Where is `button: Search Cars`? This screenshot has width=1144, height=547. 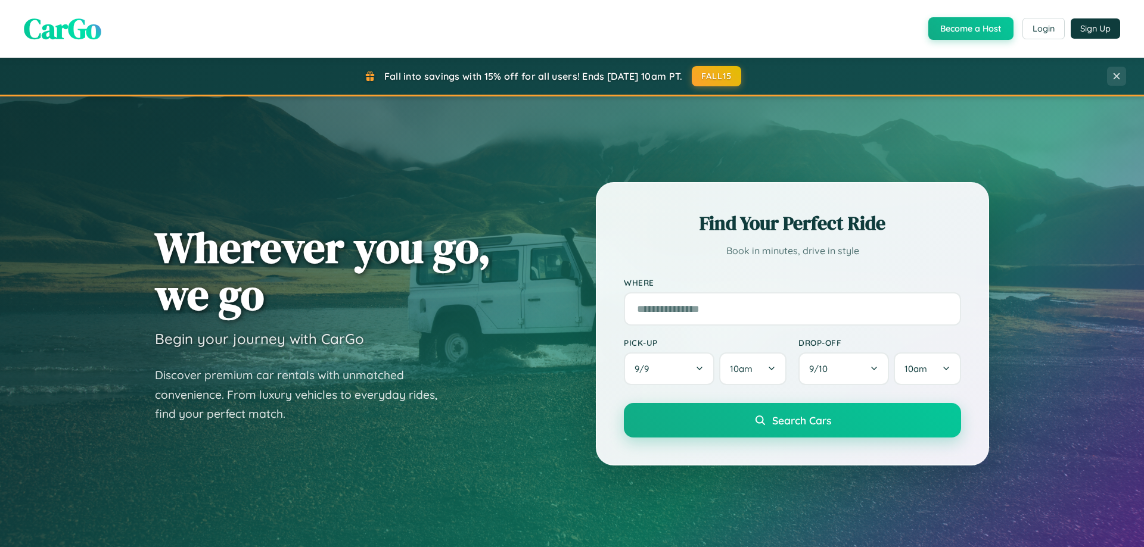
button: Search Cars is located at coordinates (792, 421).